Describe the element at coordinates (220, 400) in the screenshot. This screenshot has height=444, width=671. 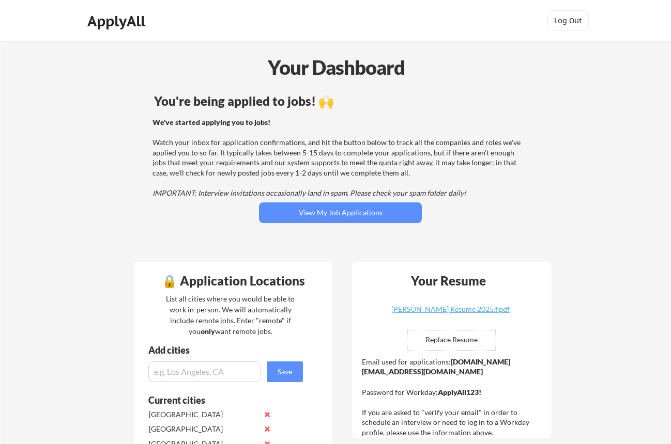
I see `div: Current cities` at that location.